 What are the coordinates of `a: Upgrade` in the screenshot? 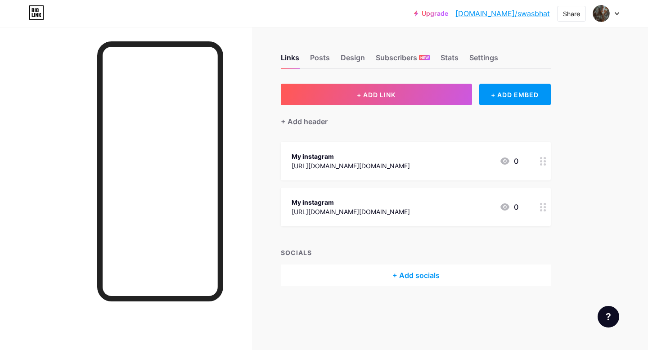 It's located at (431, 14).